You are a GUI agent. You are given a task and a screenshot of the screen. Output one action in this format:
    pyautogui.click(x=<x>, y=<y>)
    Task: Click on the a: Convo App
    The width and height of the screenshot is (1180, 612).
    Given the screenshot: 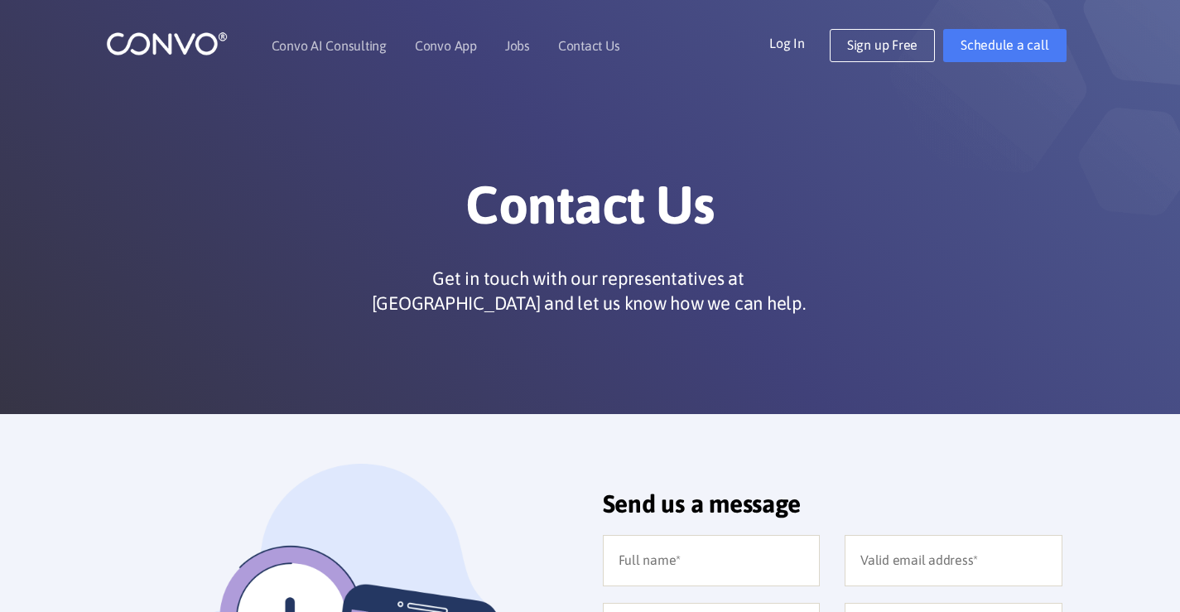 What is the action you would take?
    pyautogui.click(x=445, y=46)
    